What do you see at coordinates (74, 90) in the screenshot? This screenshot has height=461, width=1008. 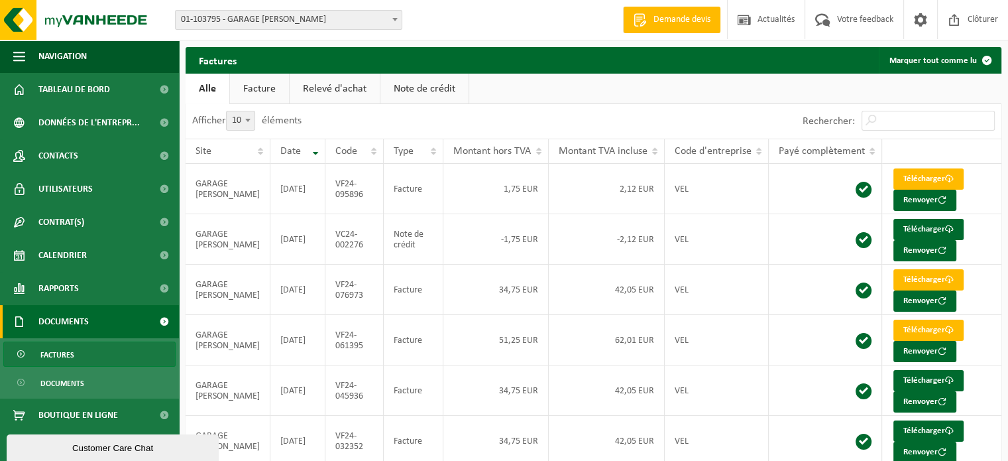 I see `span: Tableau de bord` at bounding box center [74, 90].